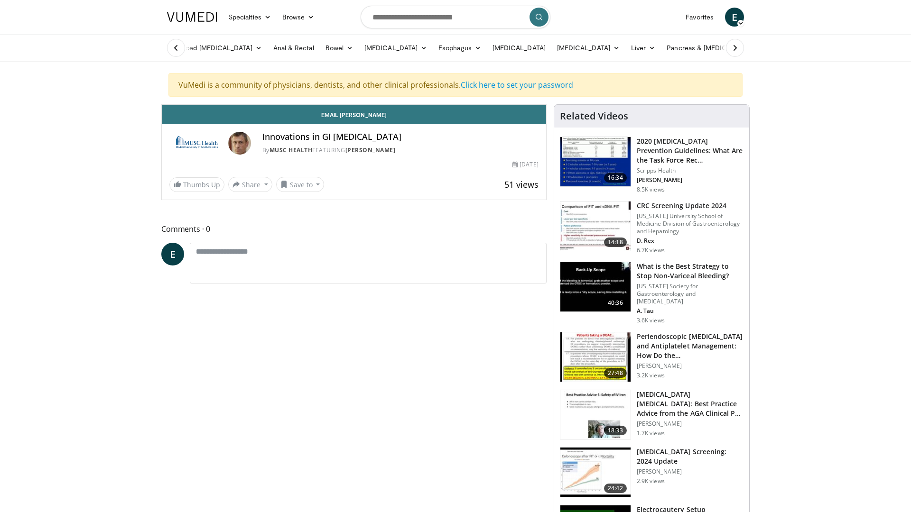 Image resolution: width=911 pixels, height=512 pixels. I want to click on button: Share, so click(250, 185).